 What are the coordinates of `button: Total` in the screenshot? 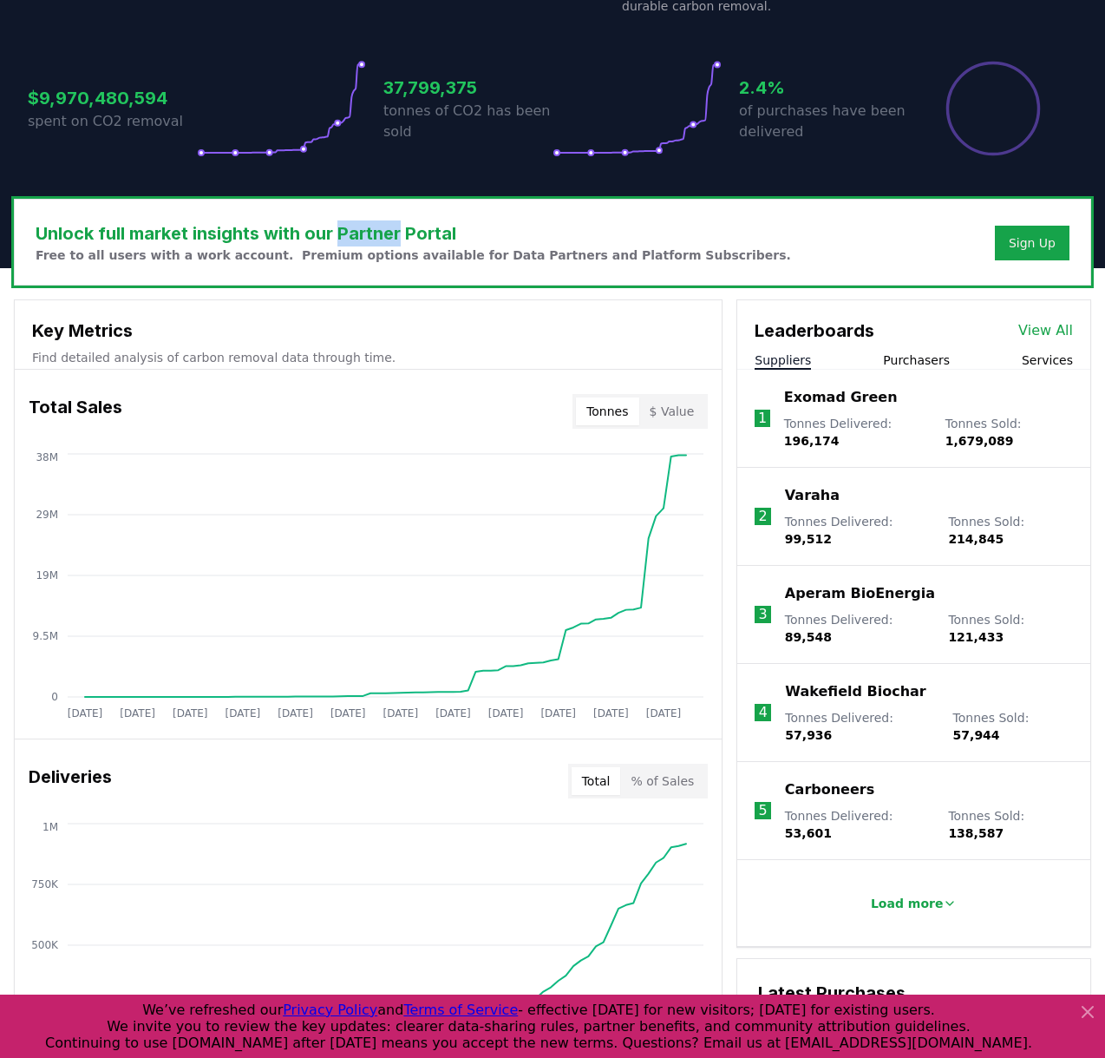 It's located at (596, 781).